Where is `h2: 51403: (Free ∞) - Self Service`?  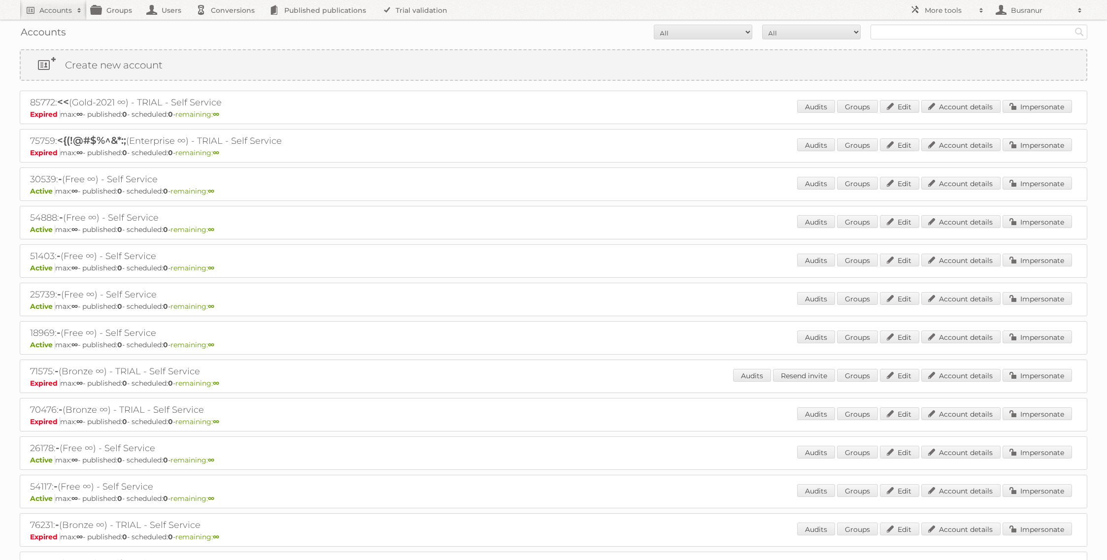
h2: 51403: (Free ∞) - Self Service is located at coordinates (202, 256).